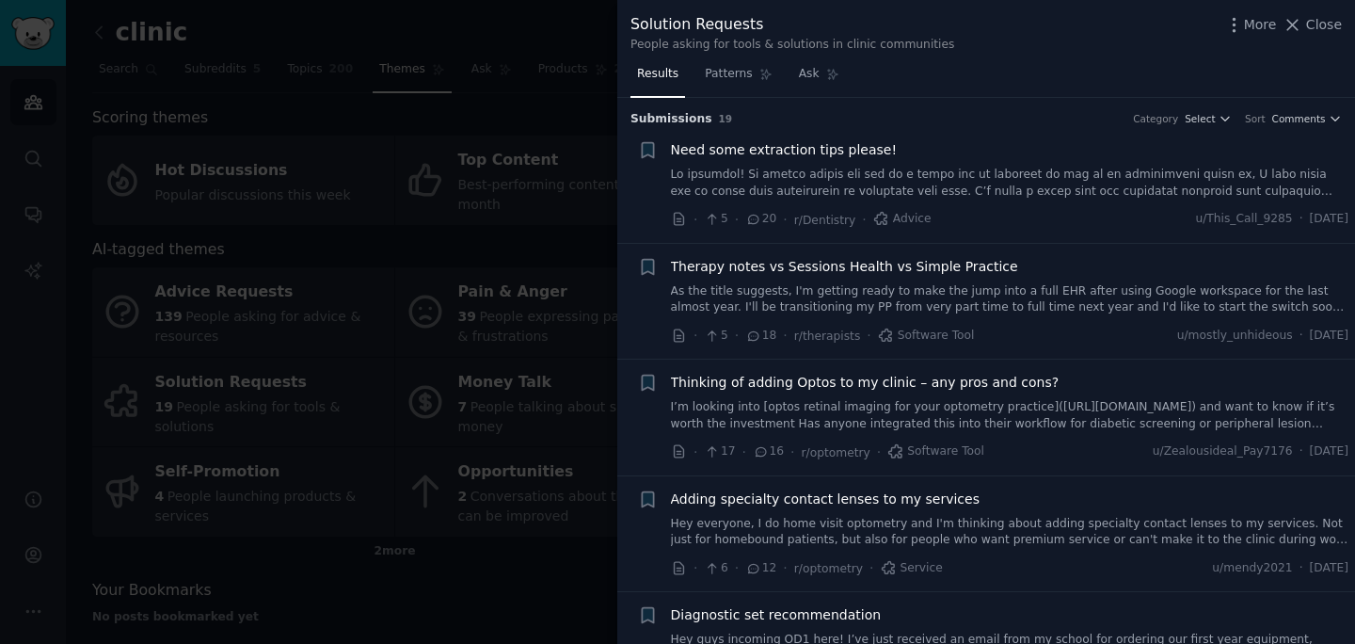 The image size is (1355, 644). I want to click on span: Need some extraction tips please!, so click(784, 150).